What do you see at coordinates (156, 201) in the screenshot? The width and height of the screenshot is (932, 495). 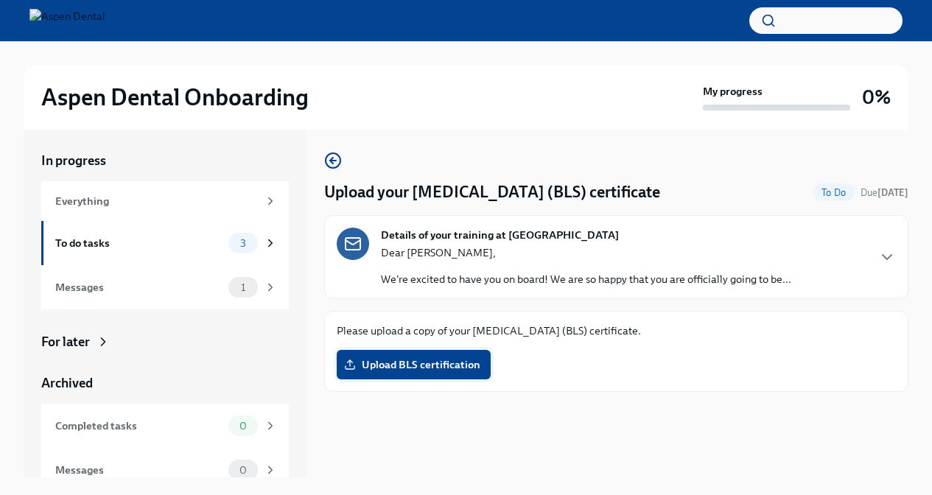 I see `div: Everything` at bounding box center [156, 201].